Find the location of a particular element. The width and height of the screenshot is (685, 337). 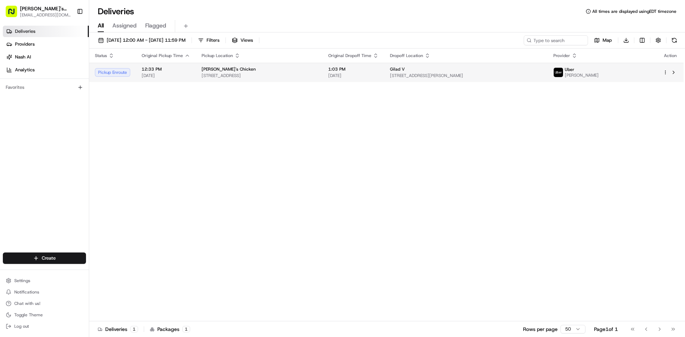

span: Settings is located at coordinates (22, 281).